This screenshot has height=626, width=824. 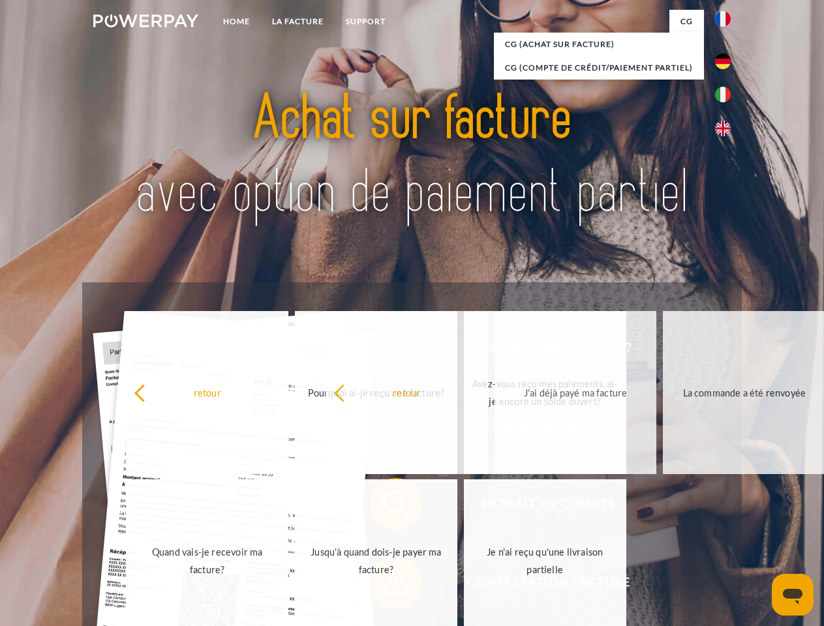 I want to click on img: en, so click(x=723, y=129).